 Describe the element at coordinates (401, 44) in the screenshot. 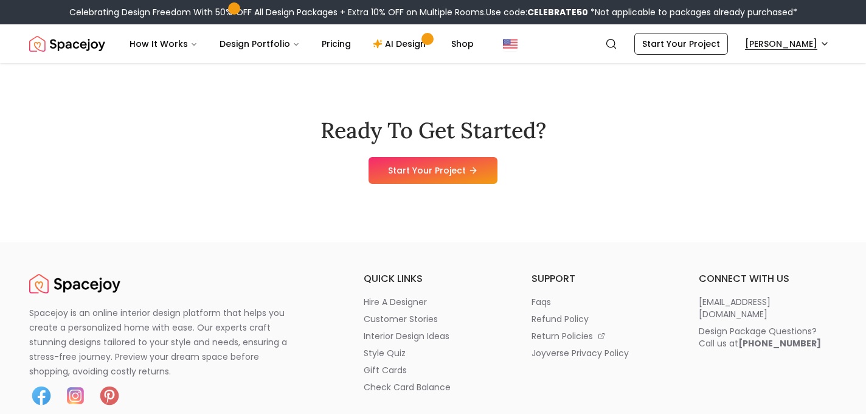

I see `a: AI Design` at that location.